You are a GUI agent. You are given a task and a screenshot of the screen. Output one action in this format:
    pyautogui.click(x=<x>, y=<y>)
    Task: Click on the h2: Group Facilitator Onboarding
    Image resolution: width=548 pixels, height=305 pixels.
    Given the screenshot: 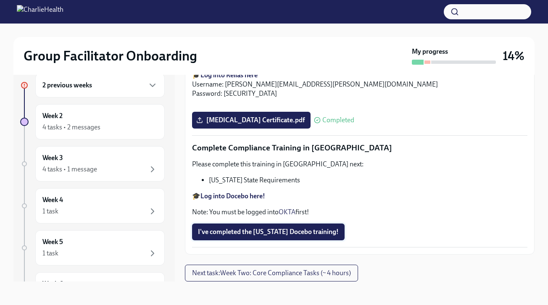 What is the action you would take?
    pyautogui.click(x=110, y=56)
    